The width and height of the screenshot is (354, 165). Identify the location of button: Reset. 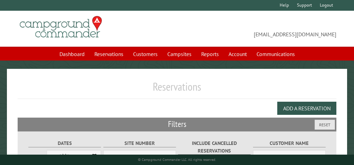
(325, 125).